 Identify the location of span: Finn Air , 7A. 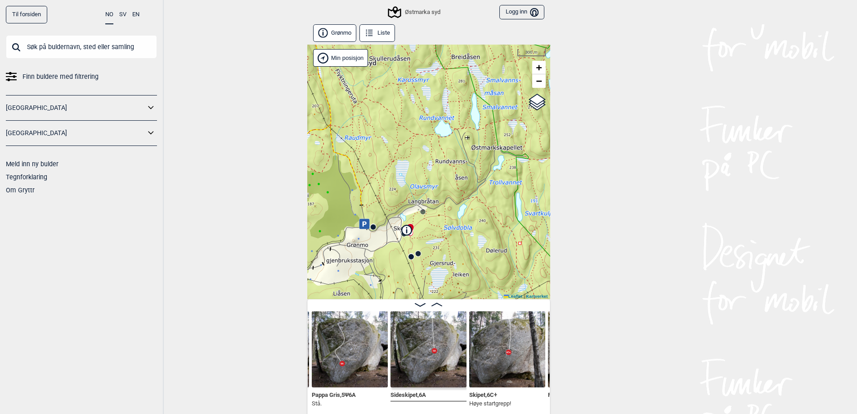
(562, 393).